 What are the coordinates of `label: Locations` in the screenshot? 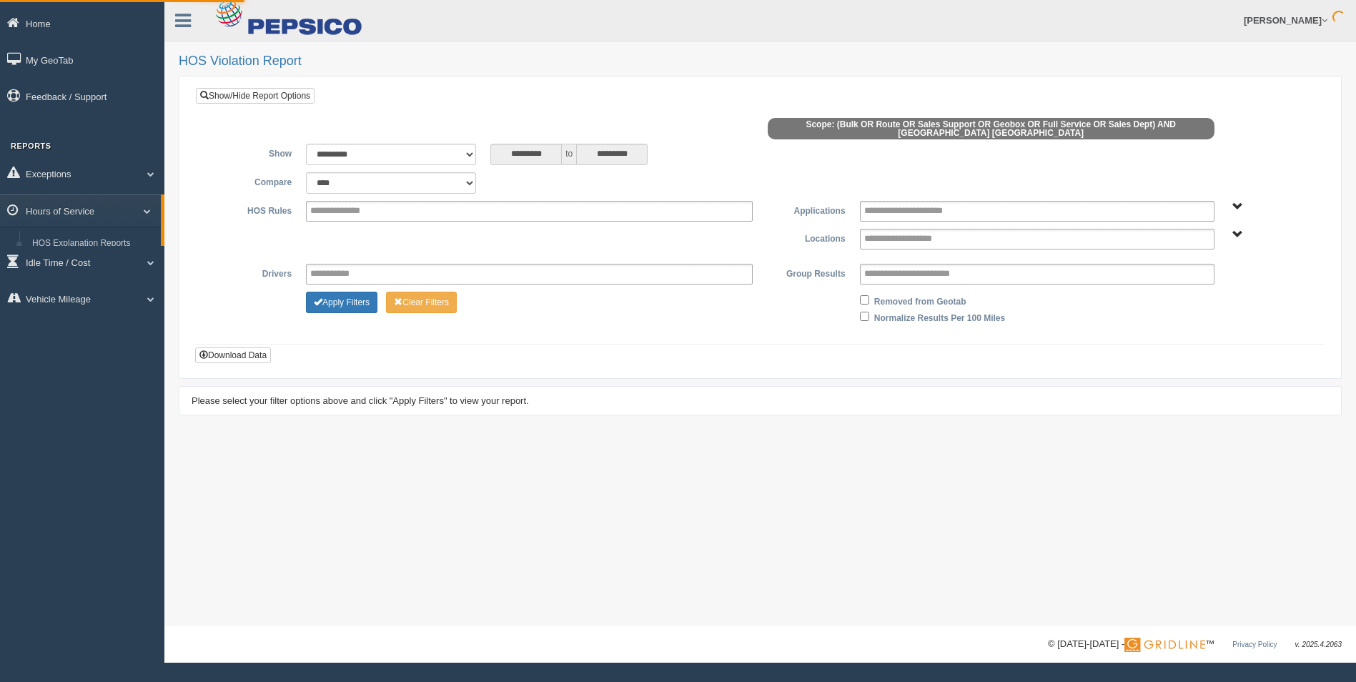 It's located at (806, 237).